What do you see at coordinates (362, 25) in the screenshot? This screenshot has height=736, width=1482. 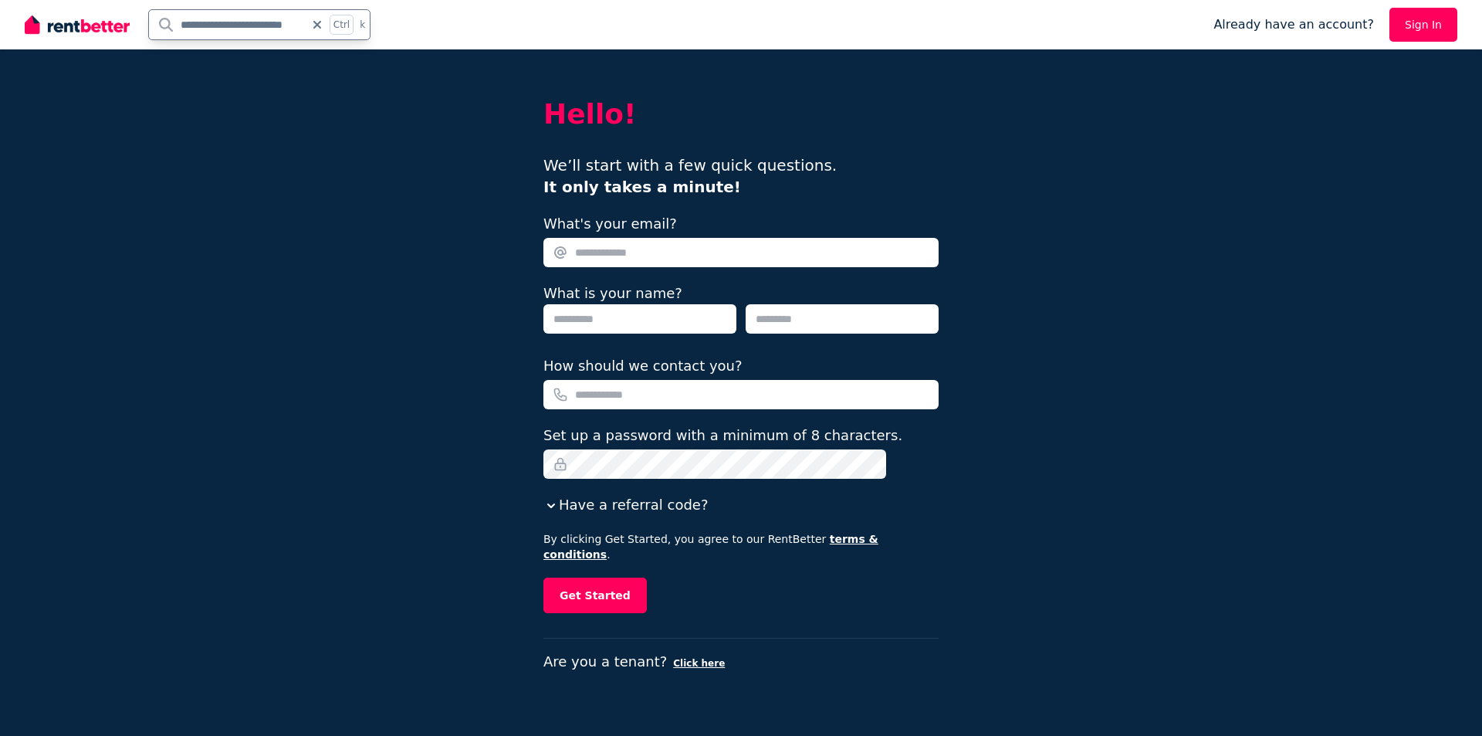 I see `span: k` at bounding box center [362, 25].